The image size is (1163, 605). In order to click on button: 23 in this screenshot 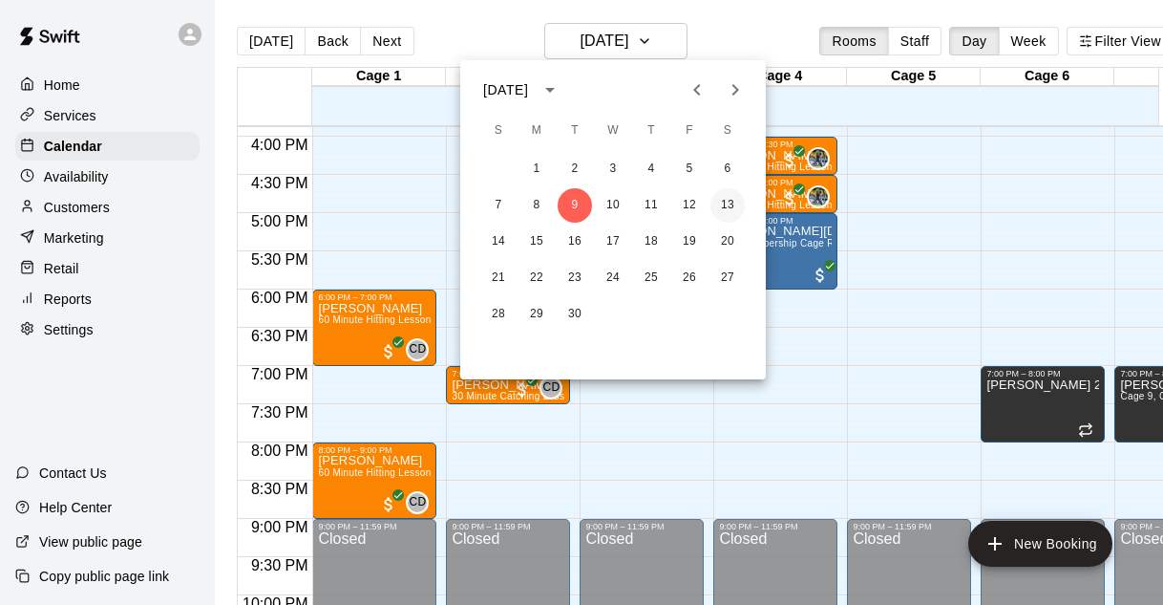, I will do `click(575, 278)`.